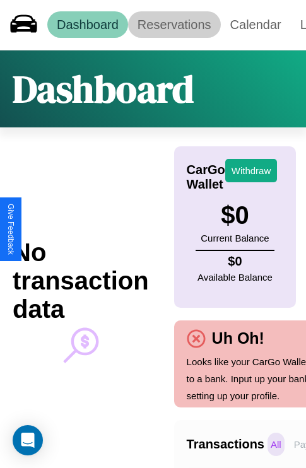 This screenshot has height=468, width=306. Describe the element at coordinates (11, 229) in the screenshot. I see `div: Give Feedback` at that location.